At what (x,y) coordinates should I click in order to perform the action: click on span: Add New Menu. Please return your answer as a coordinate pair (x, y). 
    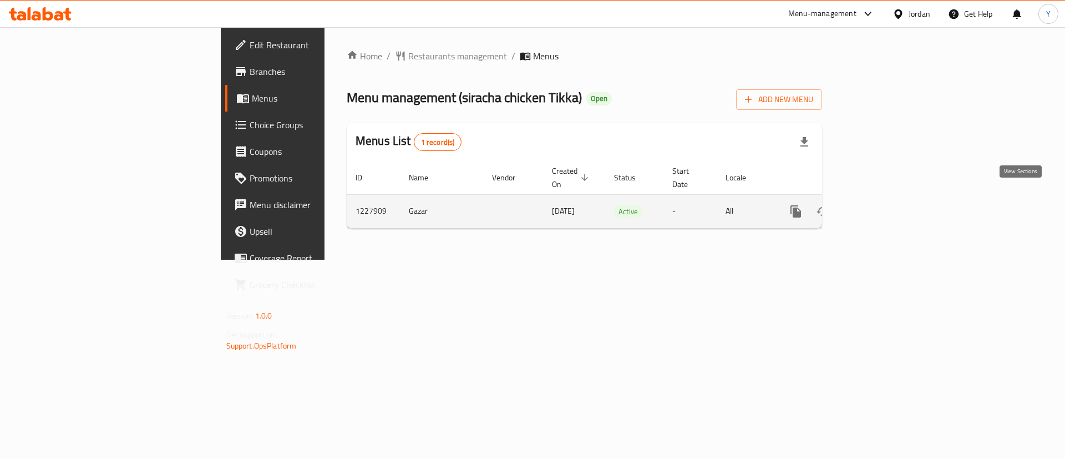
    Looking at the image, I should click on (779, 99).